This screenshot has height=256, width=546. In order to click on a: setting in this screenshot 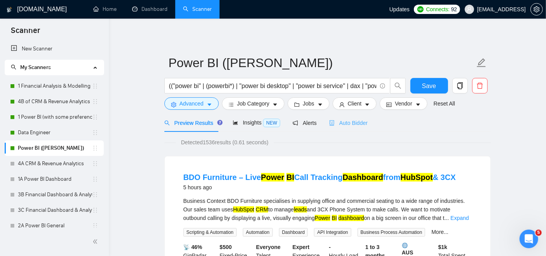, I will do `click(536, 9)`.